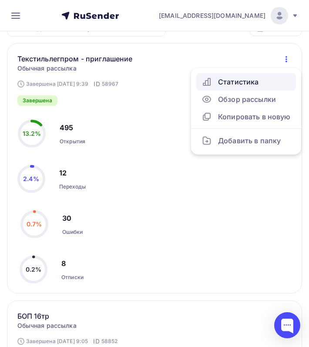  Describe the element at coordinates (34, 224) in the screenshot. I see `span: 0.7%` at that location.